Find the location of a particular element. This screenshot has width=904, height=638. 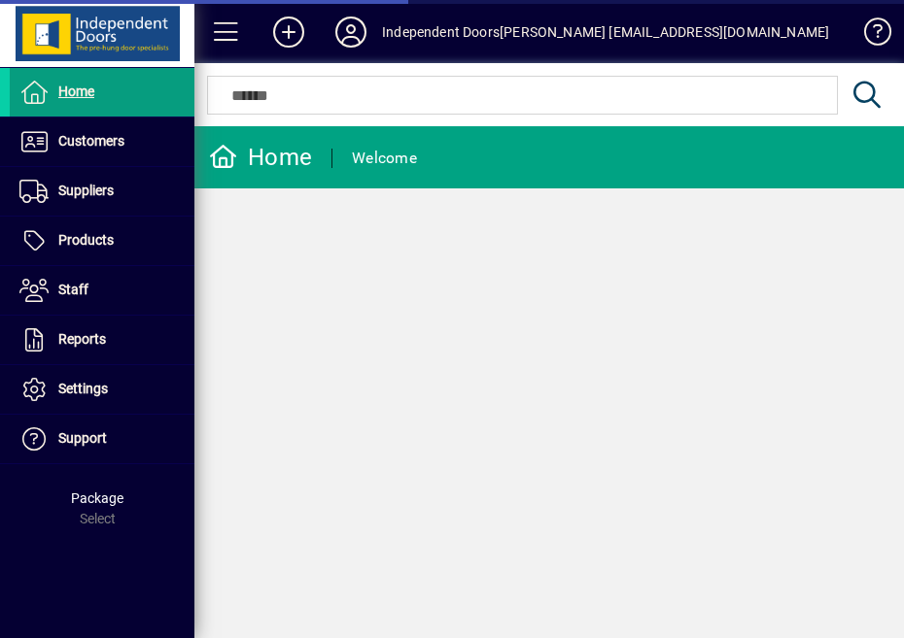

span: Home is located at coordinates (76, 91).